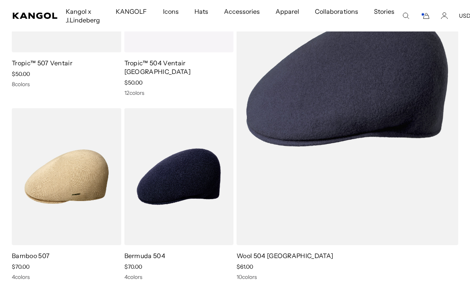  What do you see at coordinates (179, 177) in the screenshot?
I see `img: Bermuda 504` at bounding box center [179, 177].